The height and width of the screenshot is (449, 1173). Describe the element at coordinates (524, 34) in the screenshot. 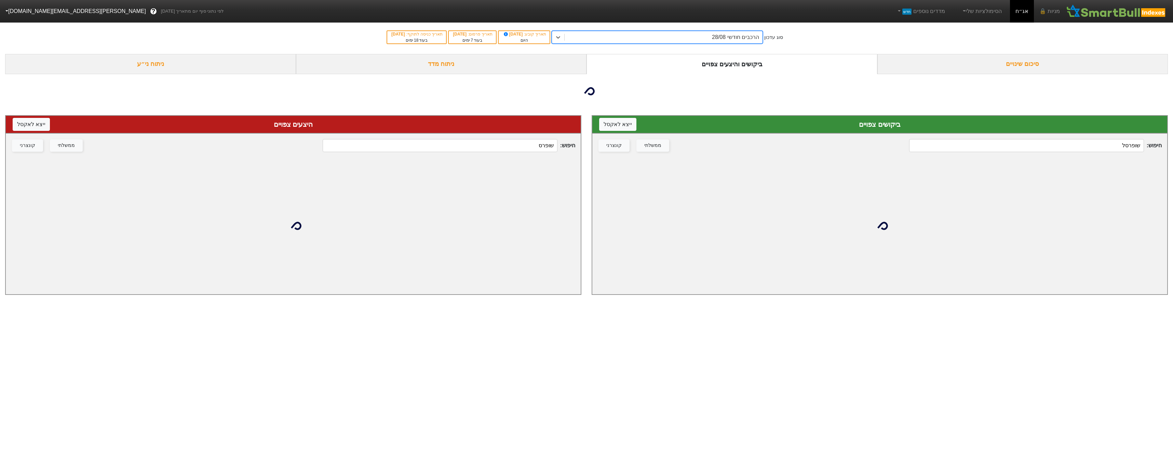

I see `div: תאריך קובע :` at that location.